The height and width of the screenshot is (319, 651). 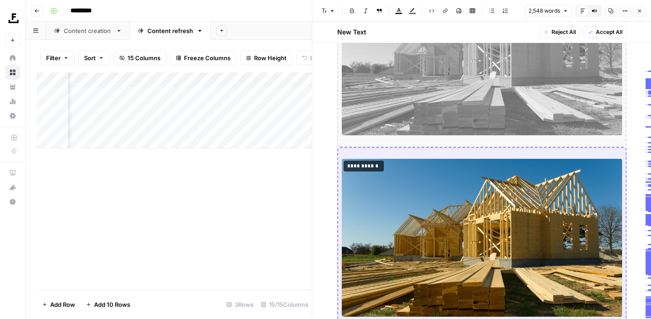 What do you see at coordinates (266, 58) in the screenshot?
I see `button: Row Height` at bounding box center [266, 58].